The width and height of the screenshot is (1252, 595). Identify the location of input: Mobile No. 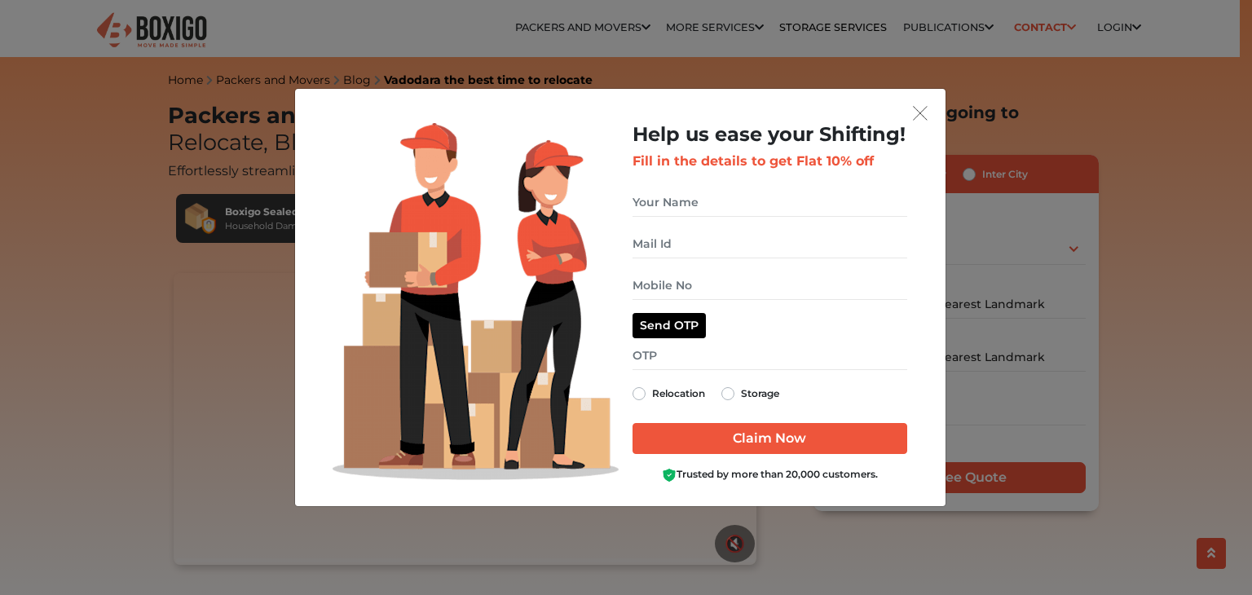
(770, 285).